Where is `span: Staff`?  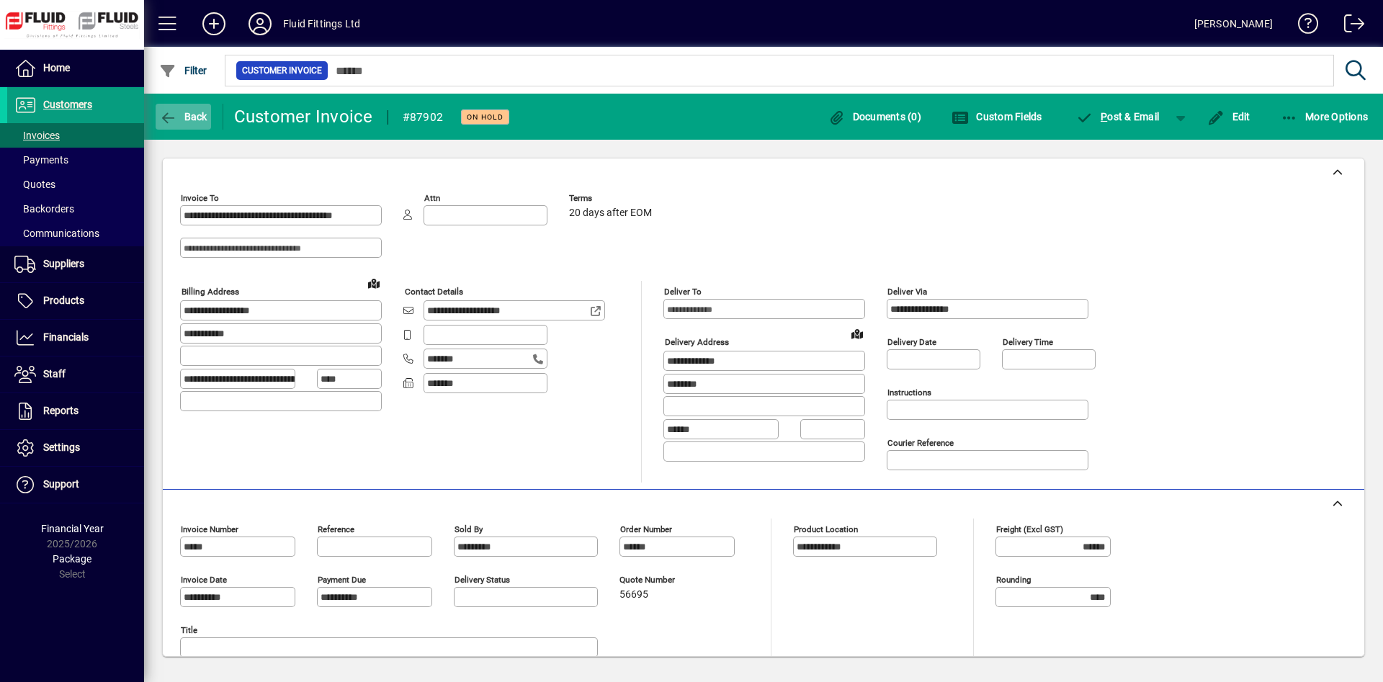
span: Staff is located at coordinates (54, 374).